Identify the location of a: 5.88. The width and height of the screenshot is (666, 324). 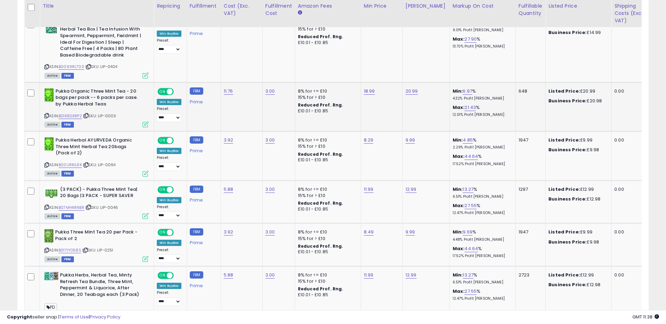
(228, 189).